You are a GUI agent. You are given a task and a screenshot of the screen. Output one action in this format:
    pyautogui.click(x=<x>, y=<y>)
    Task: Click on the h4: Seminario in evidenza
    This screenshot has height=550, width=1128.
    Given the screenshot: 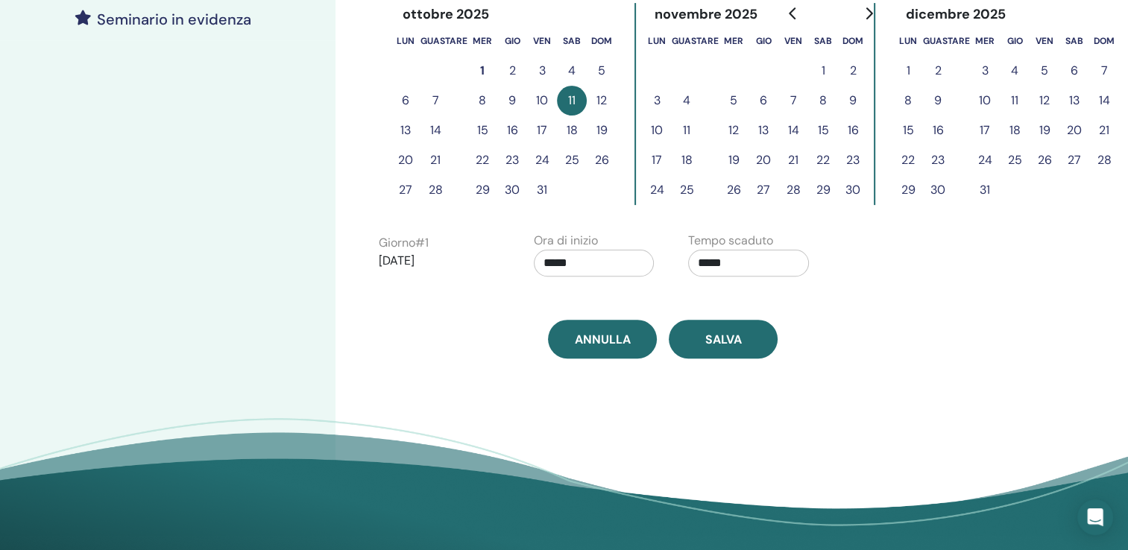 What is the action you would take?
    pyautogui.click(x=174, y=19)
    